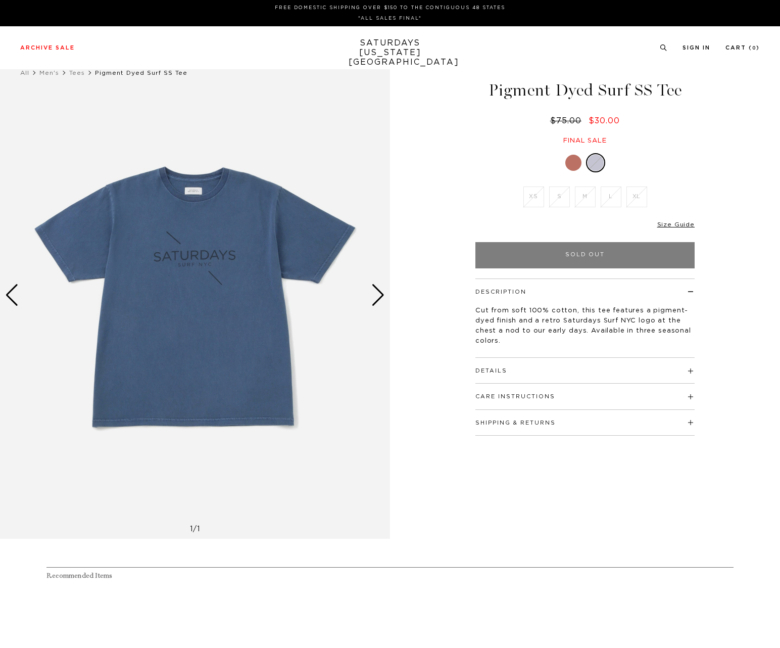 The height and width of the screenshot is (648, 780). Describe the element at coordinates (515, 396) in the screenshot. I see `button: Care Instructions` at that location.